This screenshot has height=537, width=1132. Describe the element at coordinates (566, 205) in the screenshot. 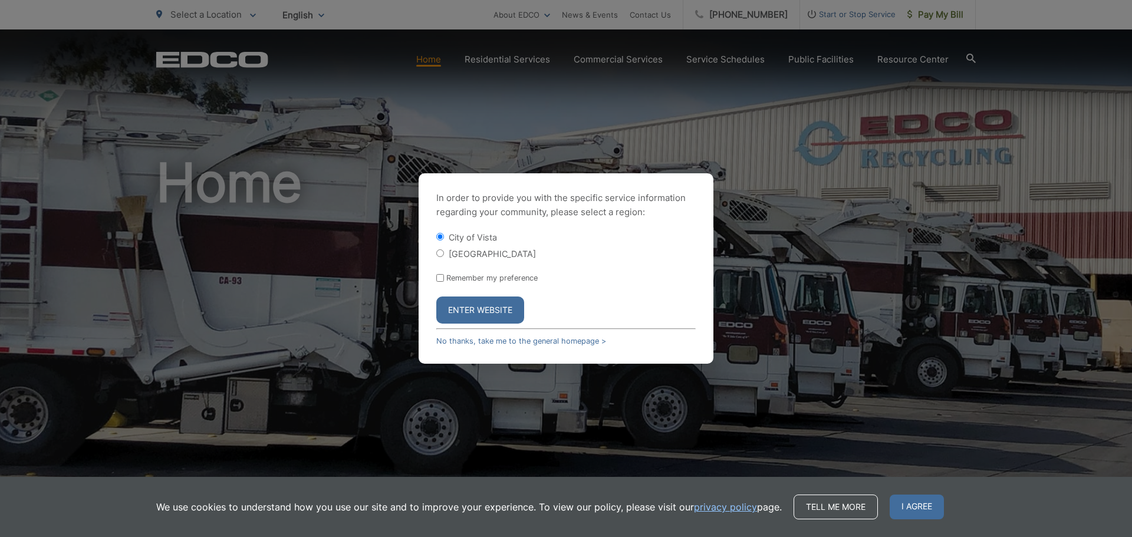

I see `p: In order to provide you with the specific service information regarding your community, please se...` at that location.